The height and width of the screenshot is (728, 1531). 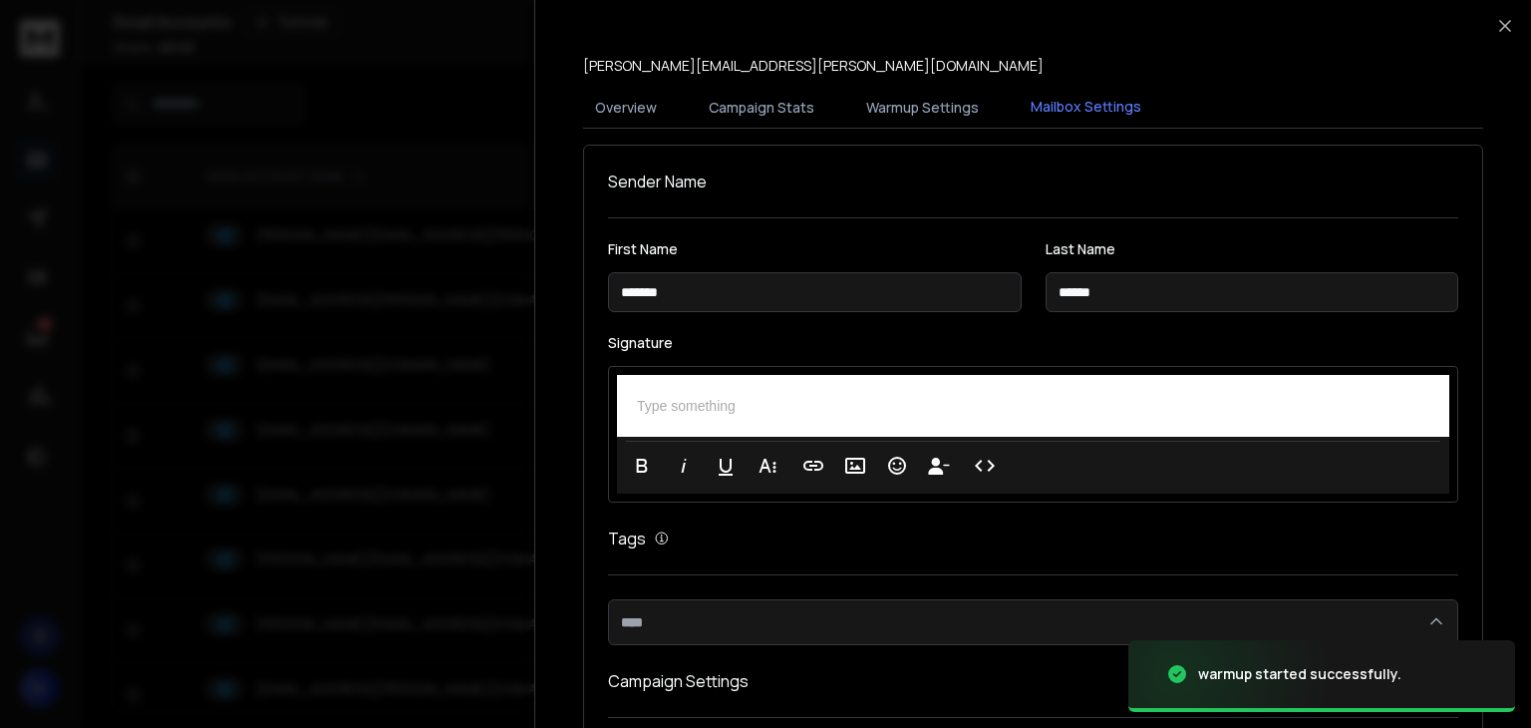 I want to click on button: Bold (Ctrl+B), so click(x=642, y=466).